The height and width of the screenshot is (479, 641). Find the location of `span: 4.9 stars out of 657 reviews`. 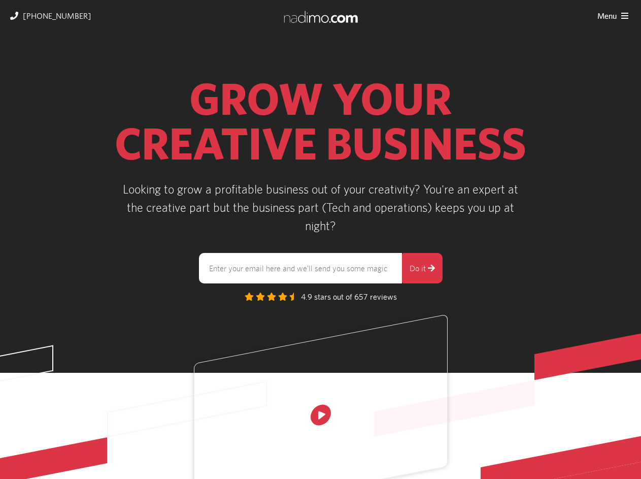

span: 4.9 stars out of 657 reviews is located at coordinates (348, 297).